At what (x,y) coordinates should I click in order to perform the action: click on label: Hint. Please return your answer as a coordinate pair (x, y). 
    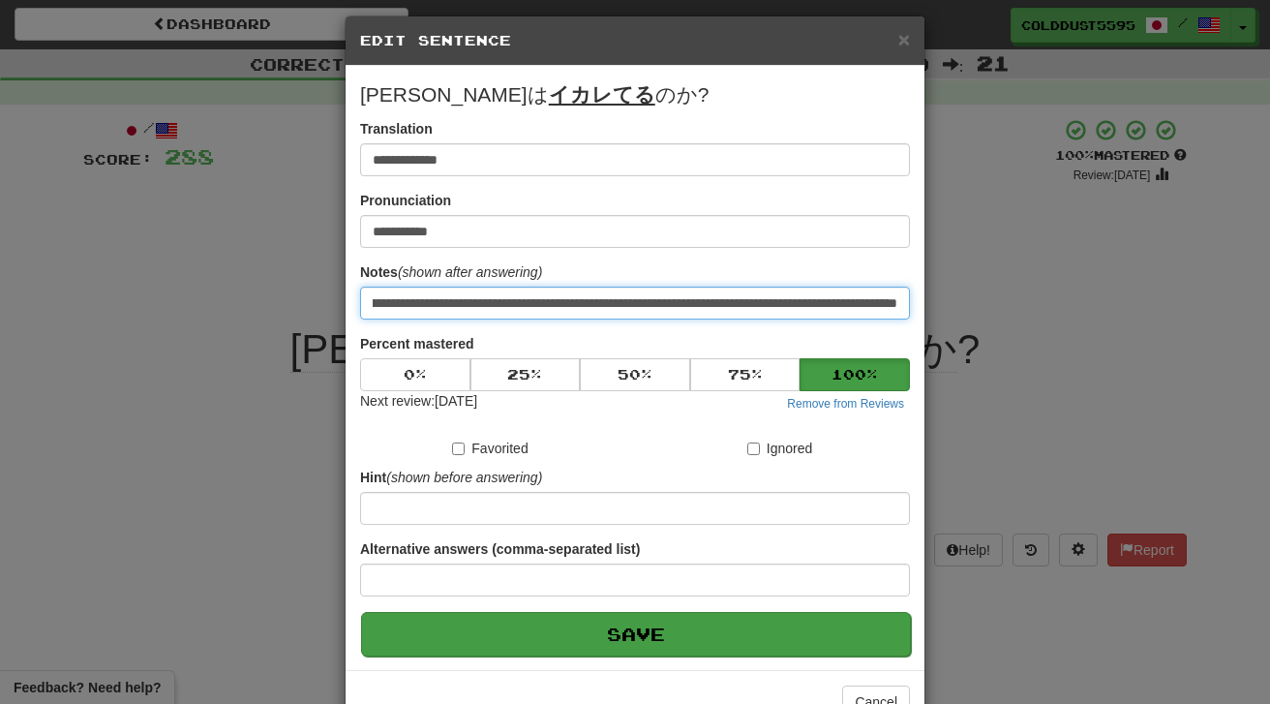
    Looking at the image, I should click on (451, 477).